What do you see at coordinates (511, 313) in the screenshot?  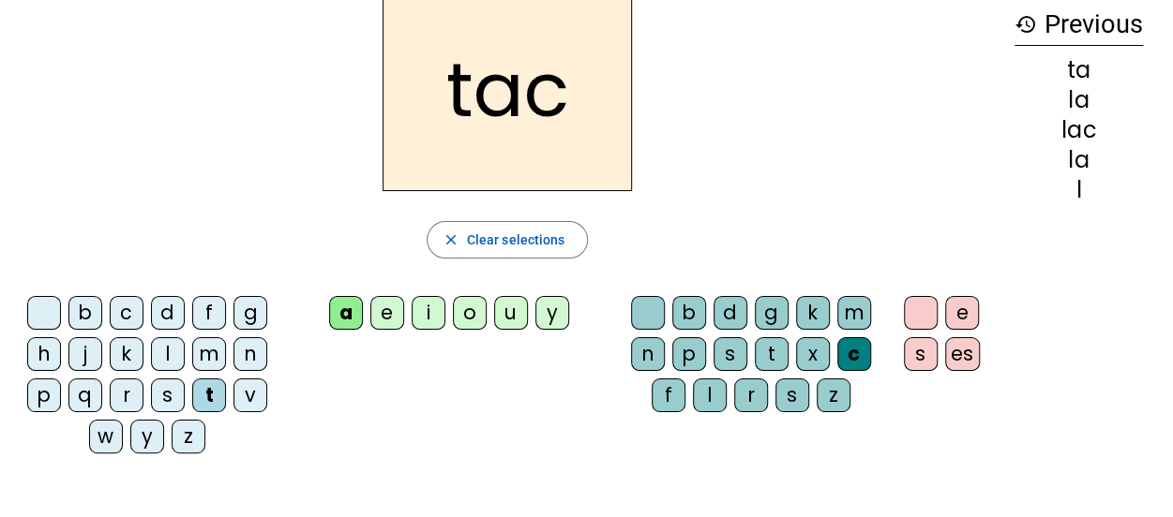 I see `div: u` at bounding box center [511, 313].